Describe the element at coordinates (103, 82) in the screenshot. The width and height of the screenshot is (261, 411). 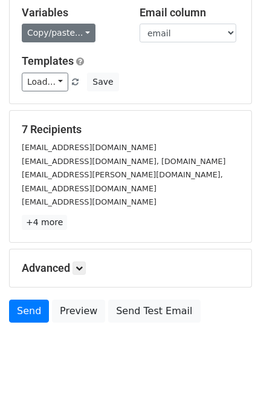
I see `button: Save` at that location.